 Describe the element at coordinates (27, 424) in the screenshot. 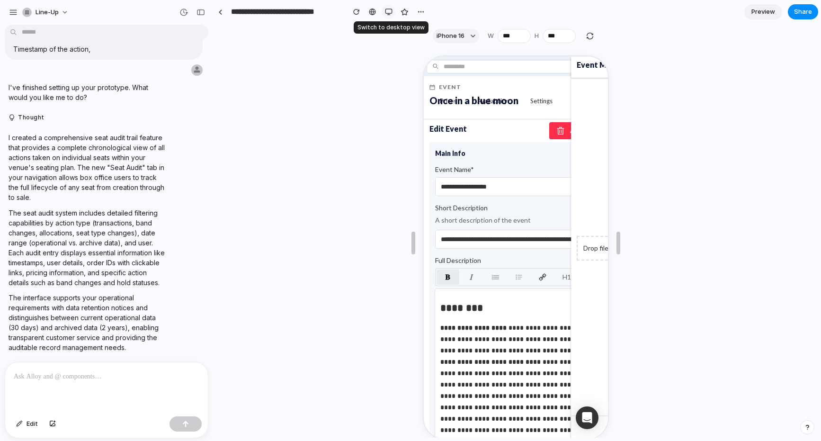

I see `button: Edit` at that location.